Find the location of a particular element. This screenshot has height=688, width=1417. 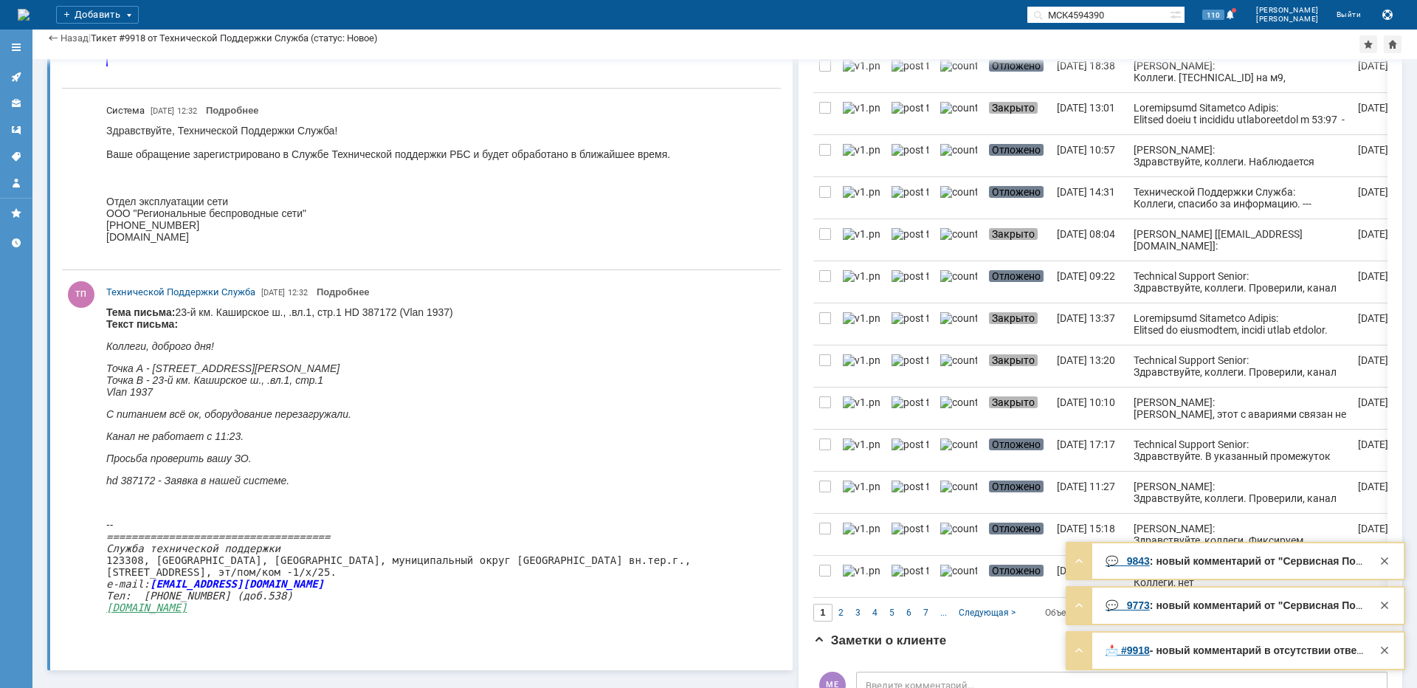

a: 💬 9843 is located at coordinates (1128, 561).